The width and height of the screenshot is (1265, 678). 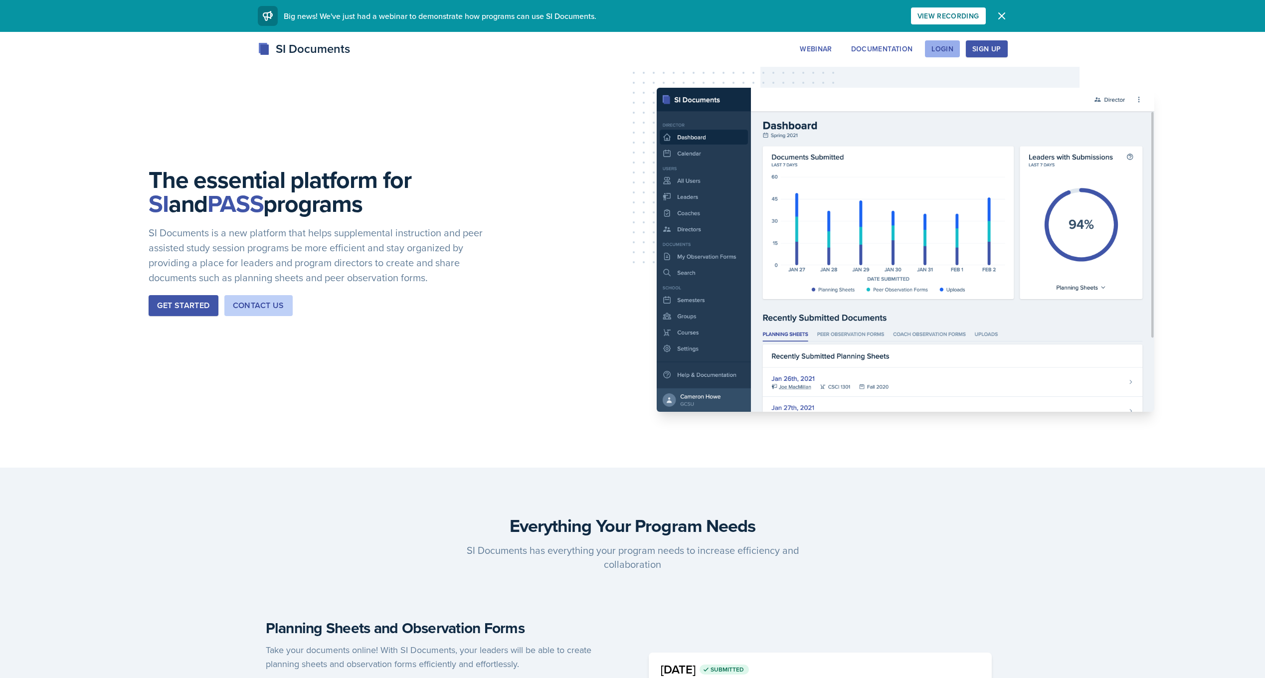 What do you see at coordinates (633, 557) in the screenshot?
I see `p: SI Documents has everything your program needs to increase efficiency and collaboration` at bounding box center [633, 557].